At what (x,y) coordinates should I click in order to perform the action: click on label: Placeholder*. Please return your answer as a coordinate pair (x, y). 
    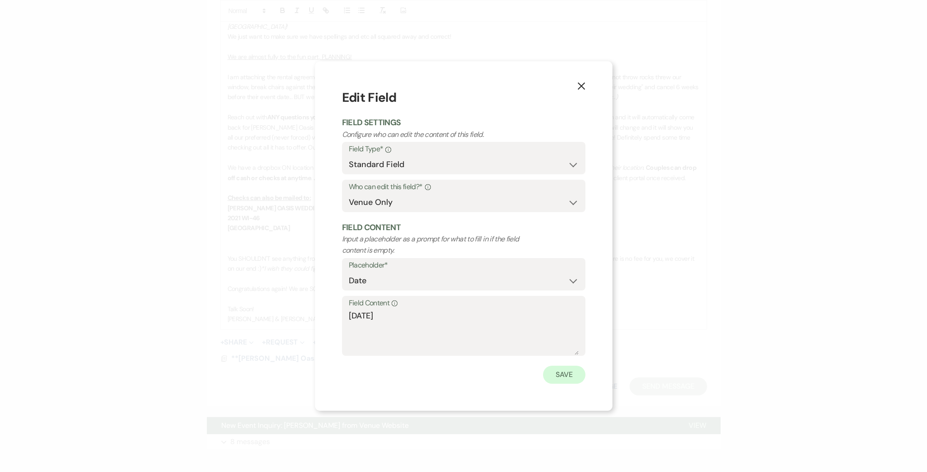
    Looking at the image, I should click on (463, 265).